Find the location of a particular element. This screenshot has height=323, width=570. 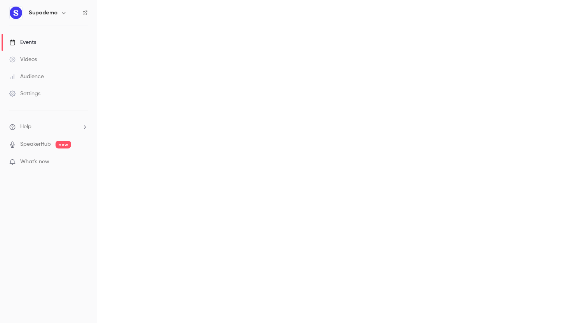

a: SpeakerHub is located at coordinates (35, 144).